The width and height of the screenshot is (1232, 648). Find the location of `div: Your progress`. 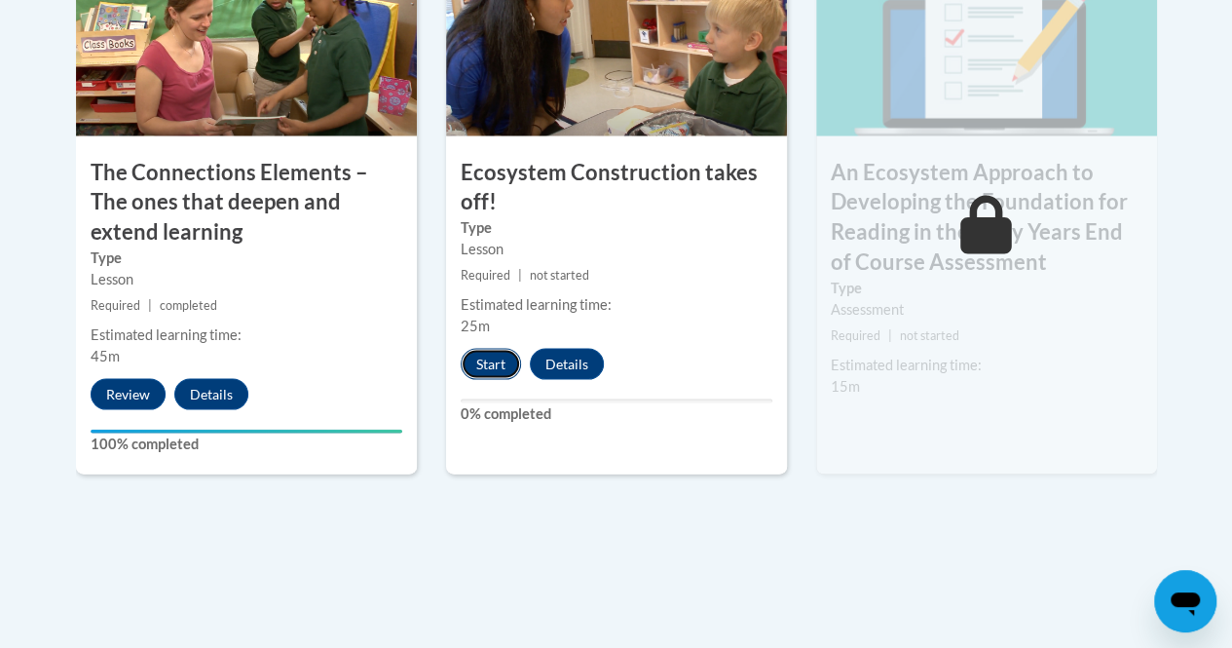

div: Your progress is located at coordinates (246, 432).